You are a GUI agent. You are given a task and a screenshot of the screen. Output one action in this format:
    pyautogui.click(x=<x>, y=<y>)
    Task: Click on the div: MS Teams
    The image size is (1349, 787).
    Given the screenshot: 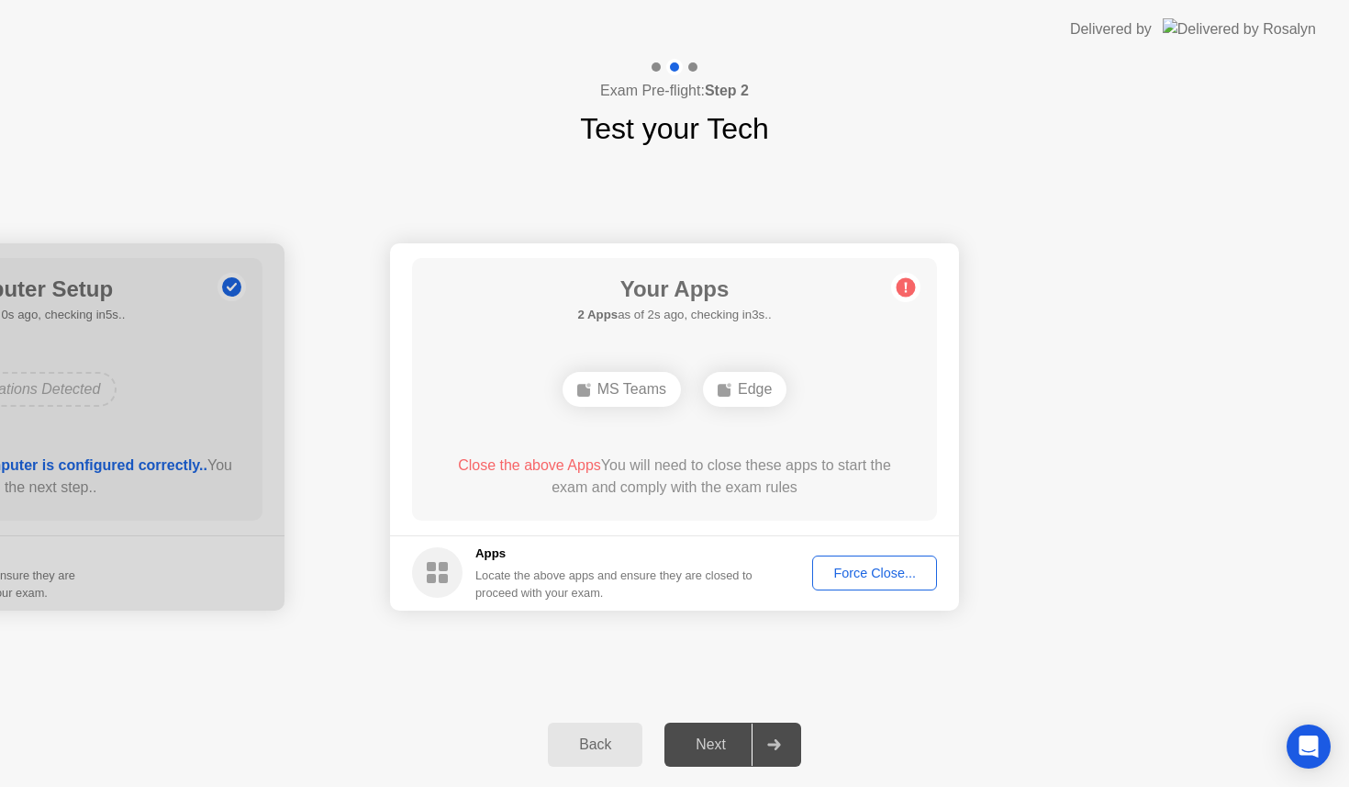 What is the action you would take?
    pyautogui.click(x=621, y=389)
    